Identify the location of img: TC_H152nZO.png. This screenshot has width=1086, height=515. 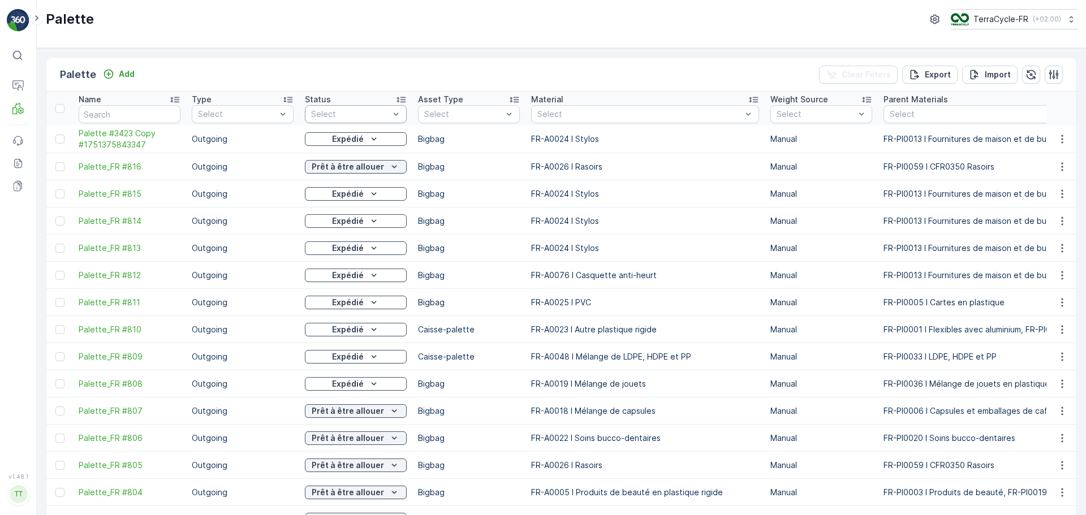
(960, 19).